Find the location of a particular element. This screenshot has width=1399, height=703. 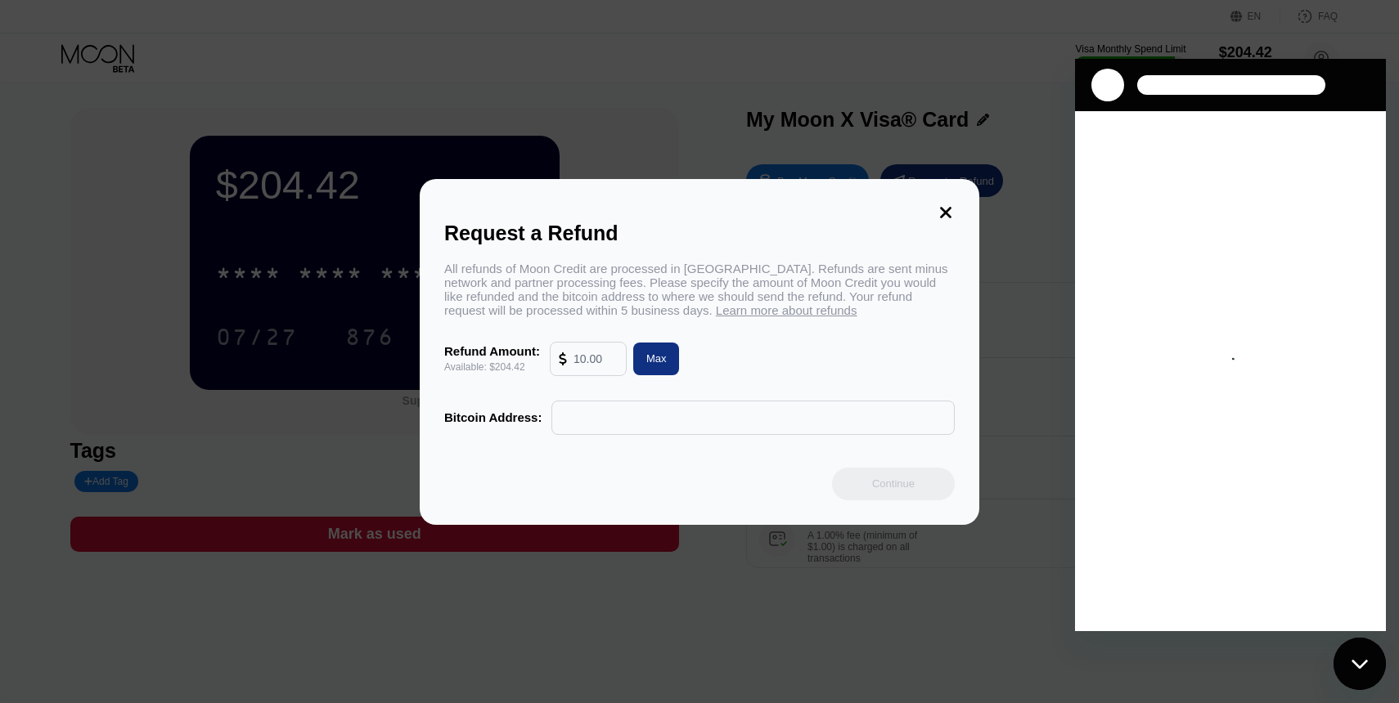

div: Learn more about refunds is located at coordinates (786, 310).